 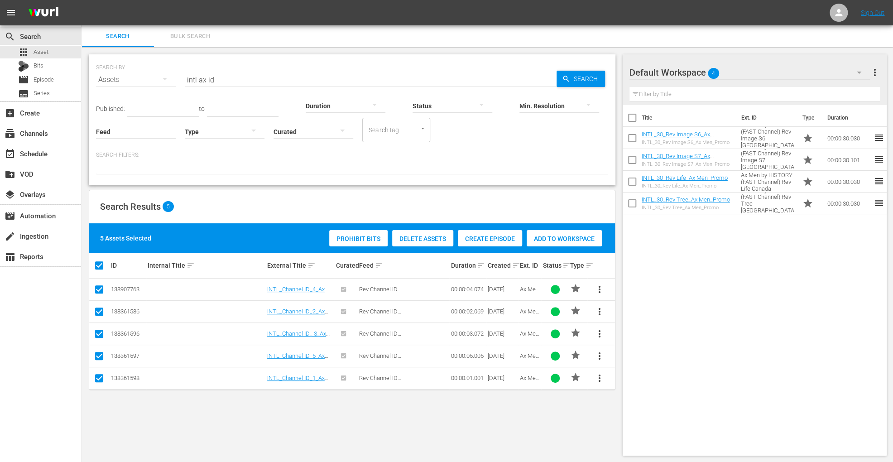 What do you see at coordinates (190, 36) in the screenshot?
I see `span: Bulk Search` at bounding box center [190, 36].